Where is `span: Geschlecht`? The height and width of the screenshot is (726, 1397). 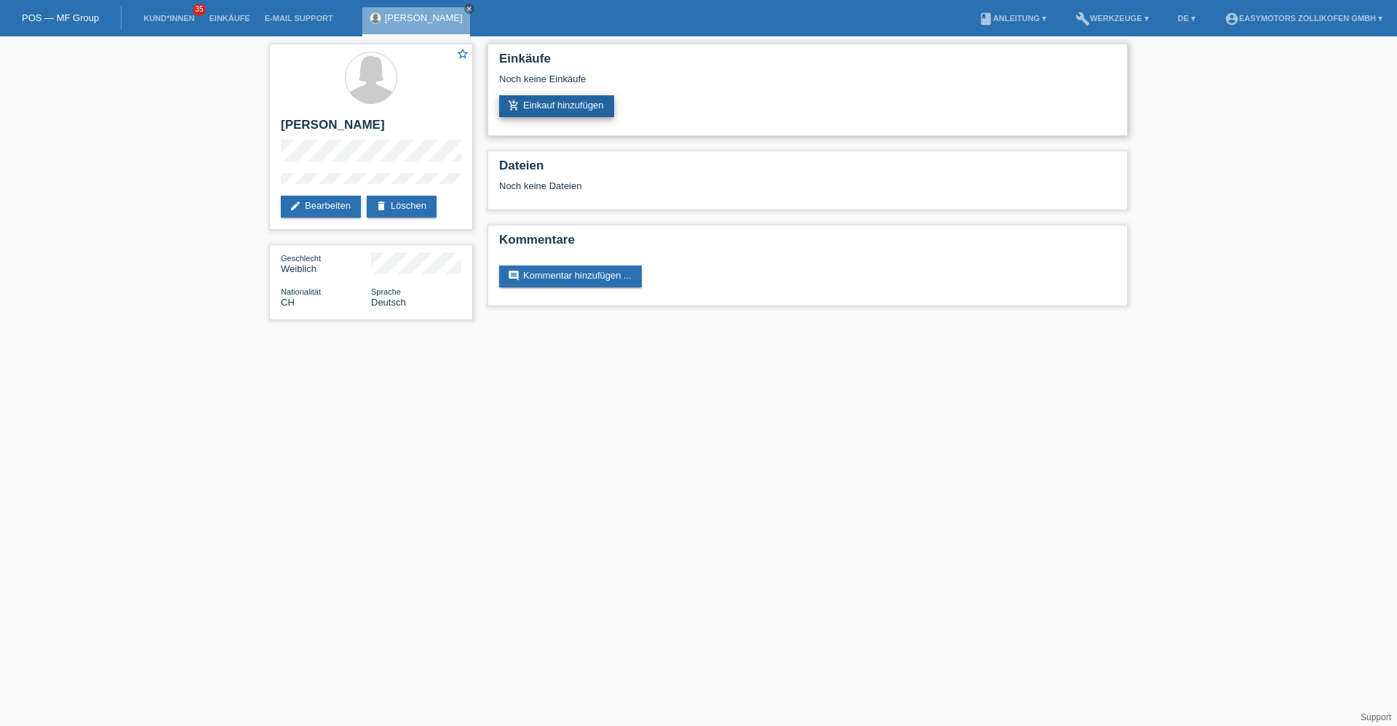
span: Geschlecht is located at coordinates (301, 258).